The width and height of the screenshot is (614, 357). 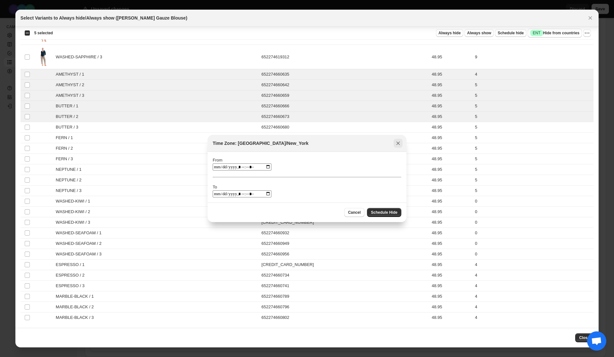 I want to click on span: FERN / 1, so click(x=66, y=138).